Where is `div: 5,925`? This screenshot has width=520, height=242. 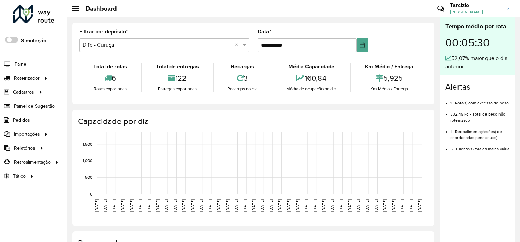
div: 5,925 is located at coordinates (389, 78).